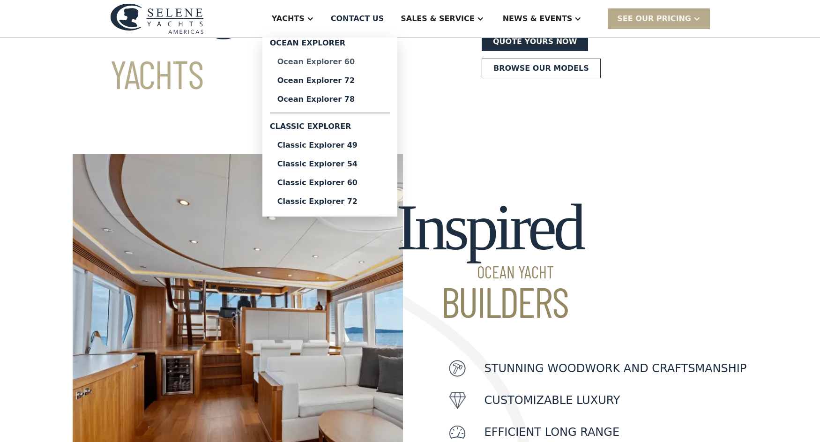 Image resolution: width=820 pixels, height=442 pixels. Describe the element at coordinates (330, 201) in the screenshot. I see `div: Classic Explorer 72` at that location.